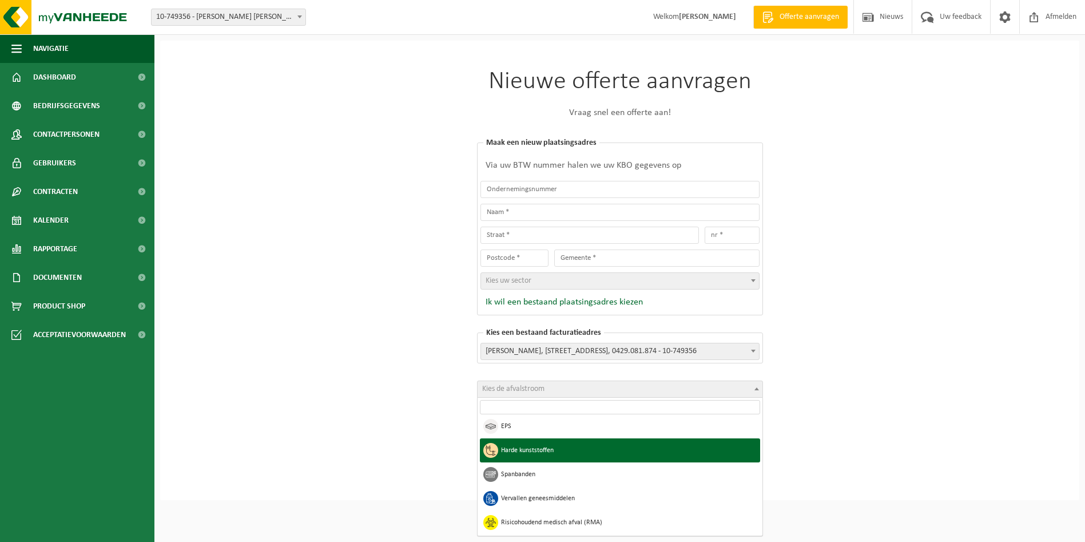  What do you see at coordinates (51, 220) in the screenshot?
I see `span: Kalender` at bounding box center [51, 220].